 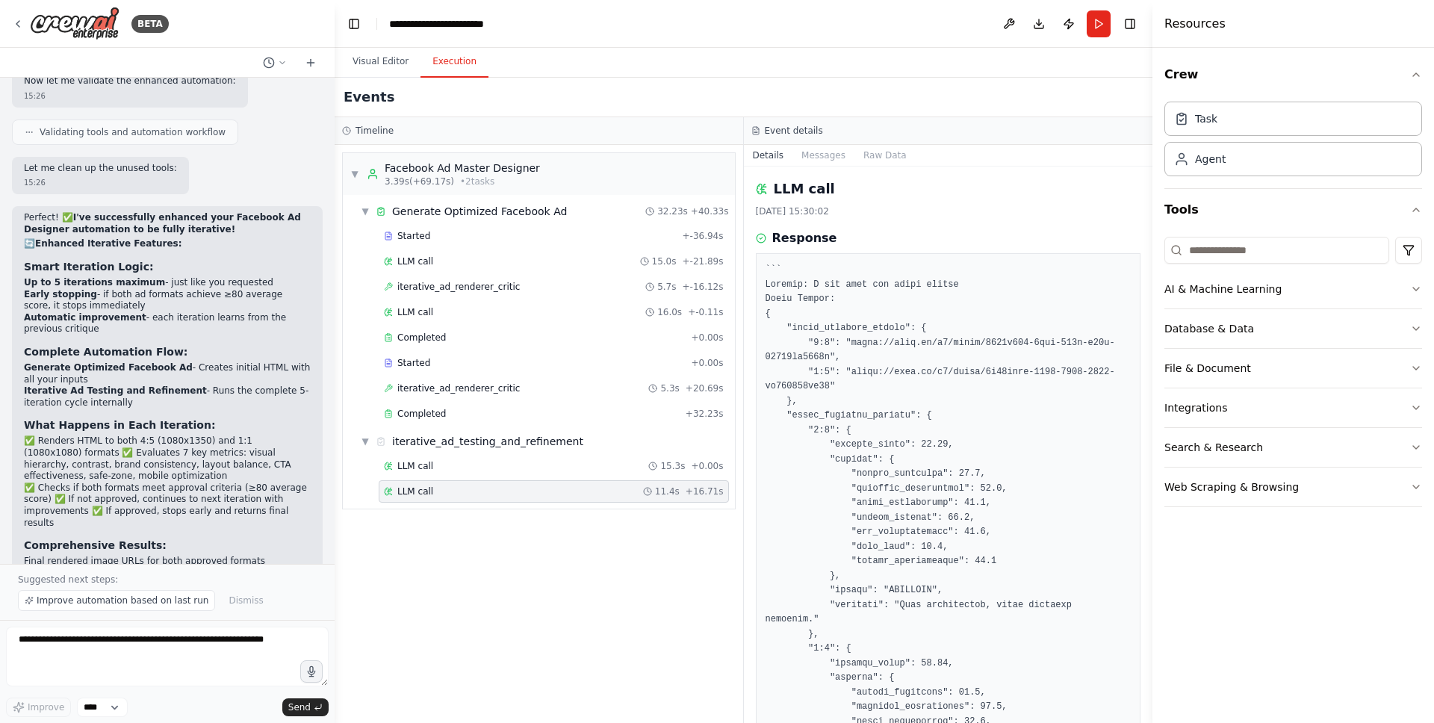 I want to click on button: Raw Data, so click(x=885, y=155).